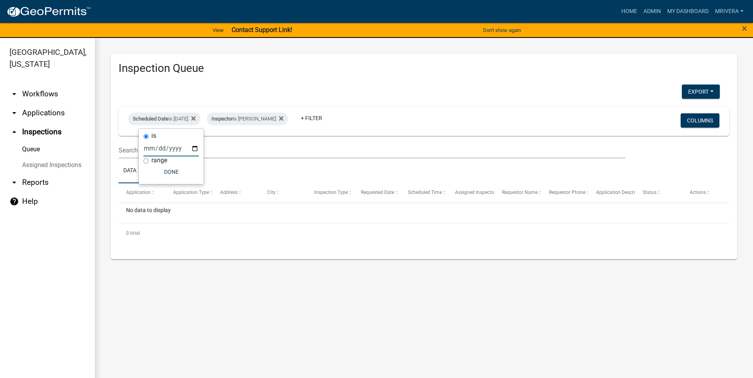 The width and height of the screenshot is (753, 378). What do you see at coordinates (283, 193) in the screenshot?
I see `datatable-header-cell: City` at bounding box center [283, 193].